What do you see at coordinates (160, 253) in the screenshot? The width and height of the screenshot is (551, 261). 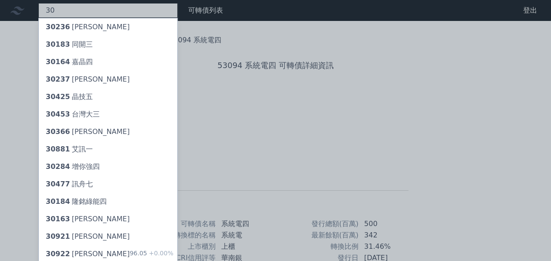 I see `span: +0.00%` at bounding box center [160, 253].